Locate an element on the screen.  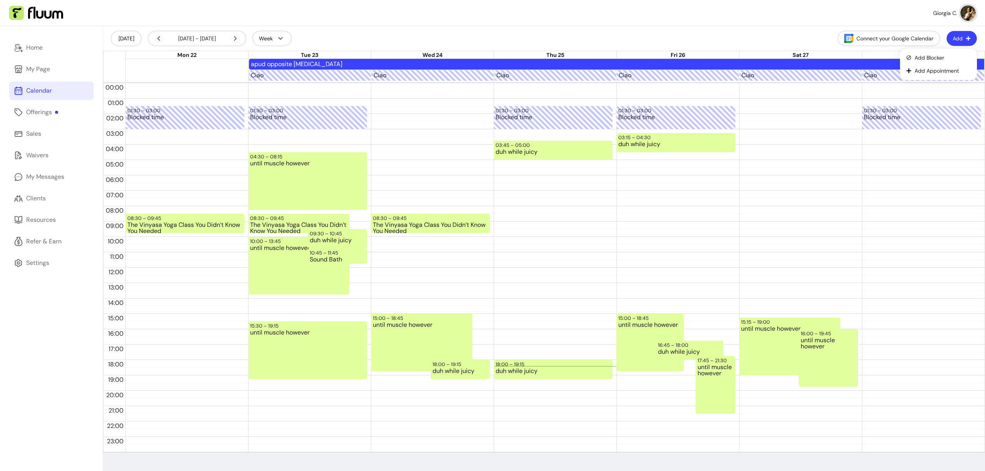
div: 17:45 – 21:30: until muscle however is located at coordinates (715, 385).